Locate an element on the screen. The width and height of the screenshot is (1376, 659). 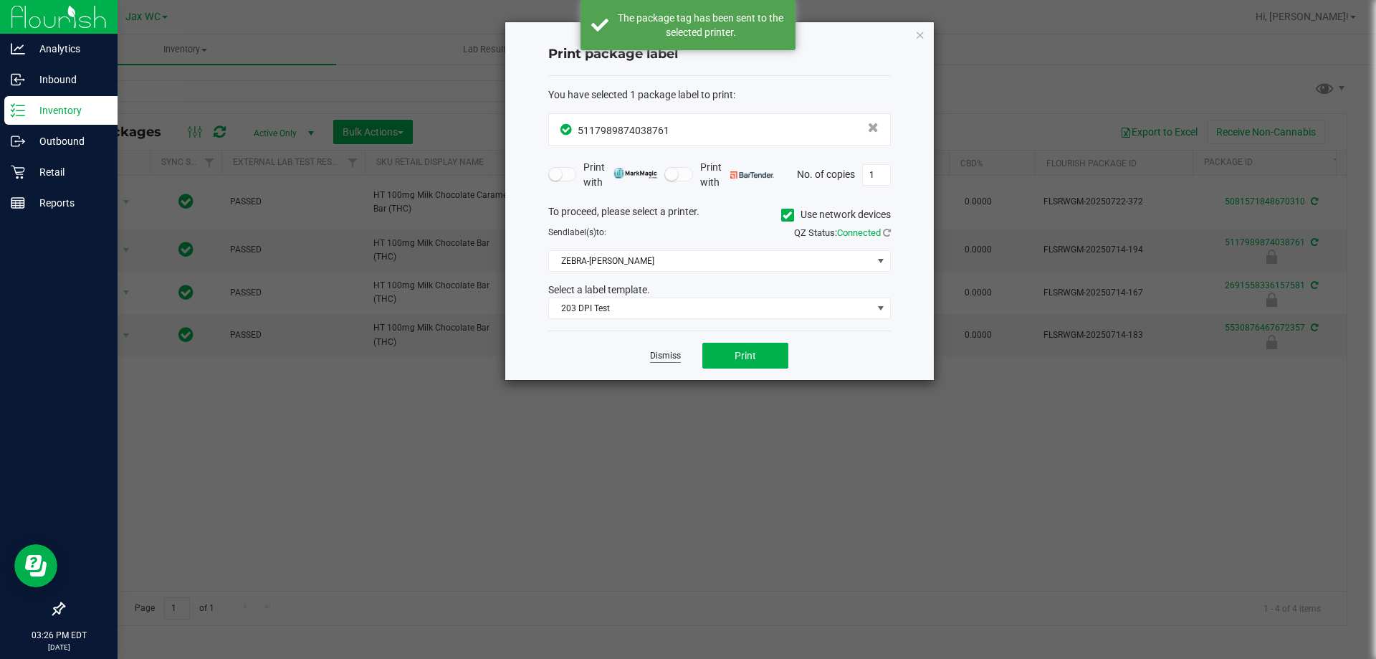
a: Dismiss is located at coordinates (665, 356).